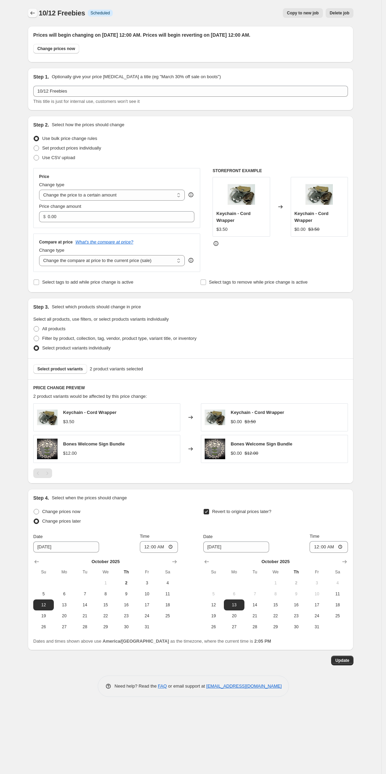  I want to click on span: Scheduled, so click(100, 13).